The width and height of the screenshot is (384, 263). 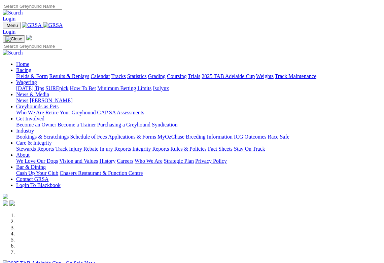 What do you see at coordinates (161, 88) in the screenshot?
I see `a: Isolynx` at bounding box center [161, 88].